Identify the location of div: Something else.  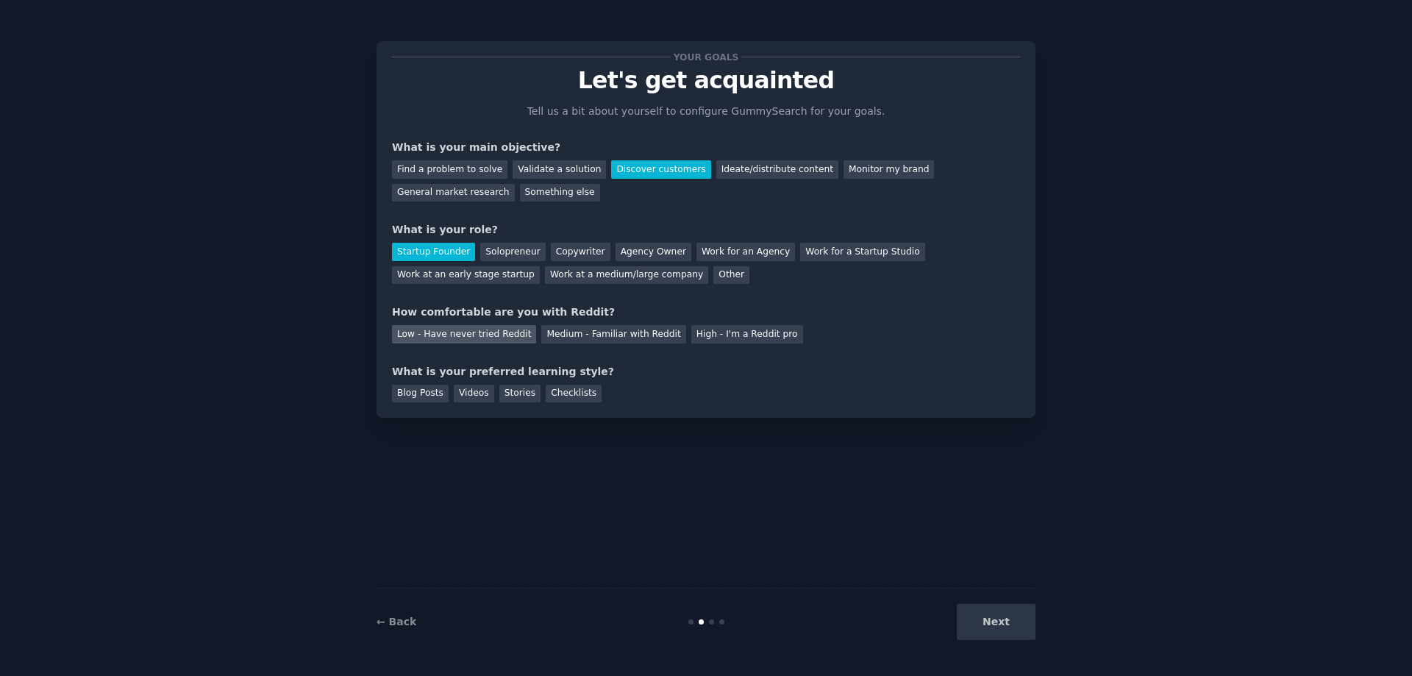
(560, 193).